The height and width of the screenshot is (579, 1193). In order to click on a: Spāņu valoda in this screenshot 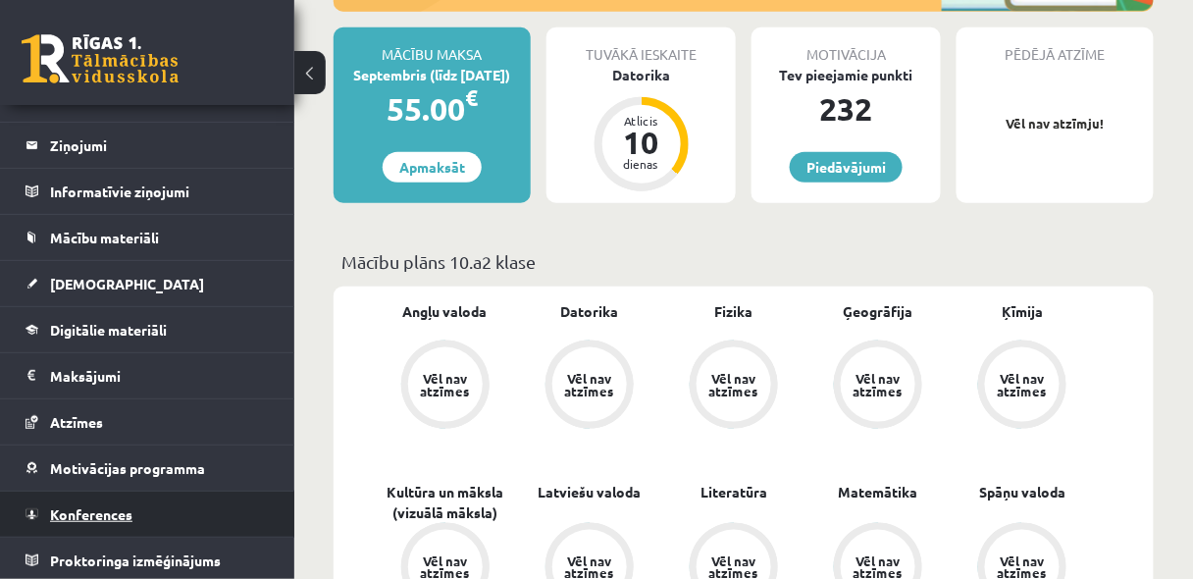, I will do `click(1022, 491)`.